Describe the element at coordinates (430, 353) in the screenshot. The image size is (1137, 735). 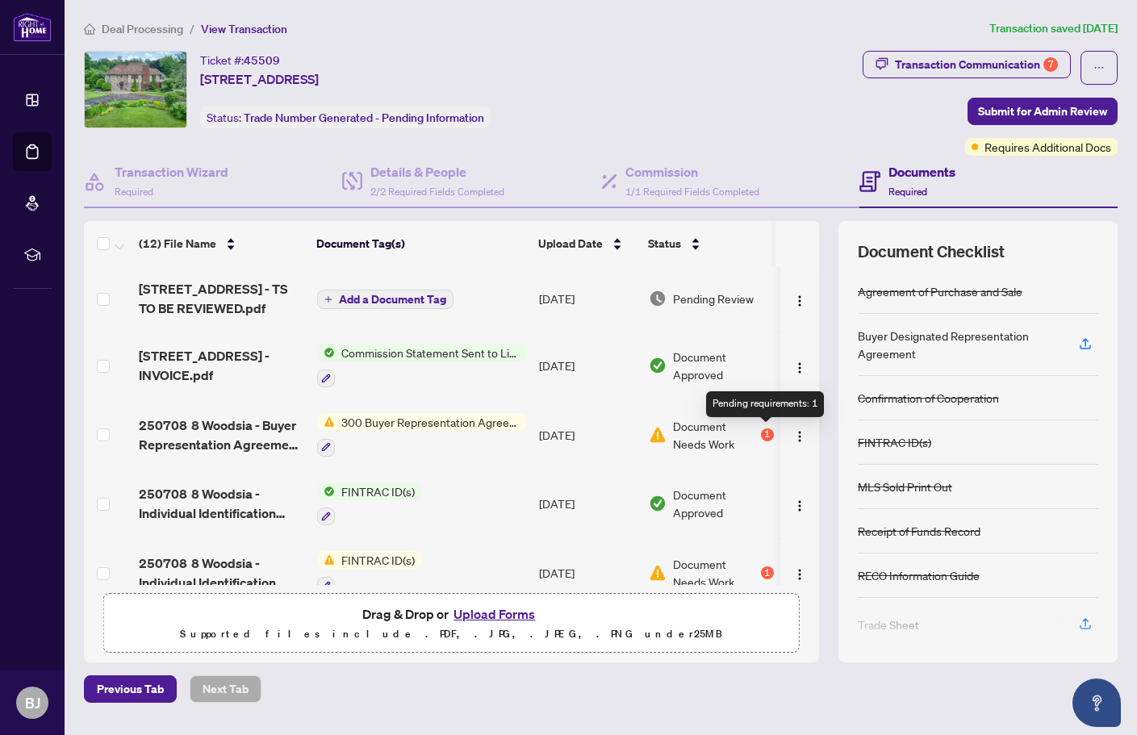
I see `span: Commission Statement Sent to Listing Brokerage` at that location.